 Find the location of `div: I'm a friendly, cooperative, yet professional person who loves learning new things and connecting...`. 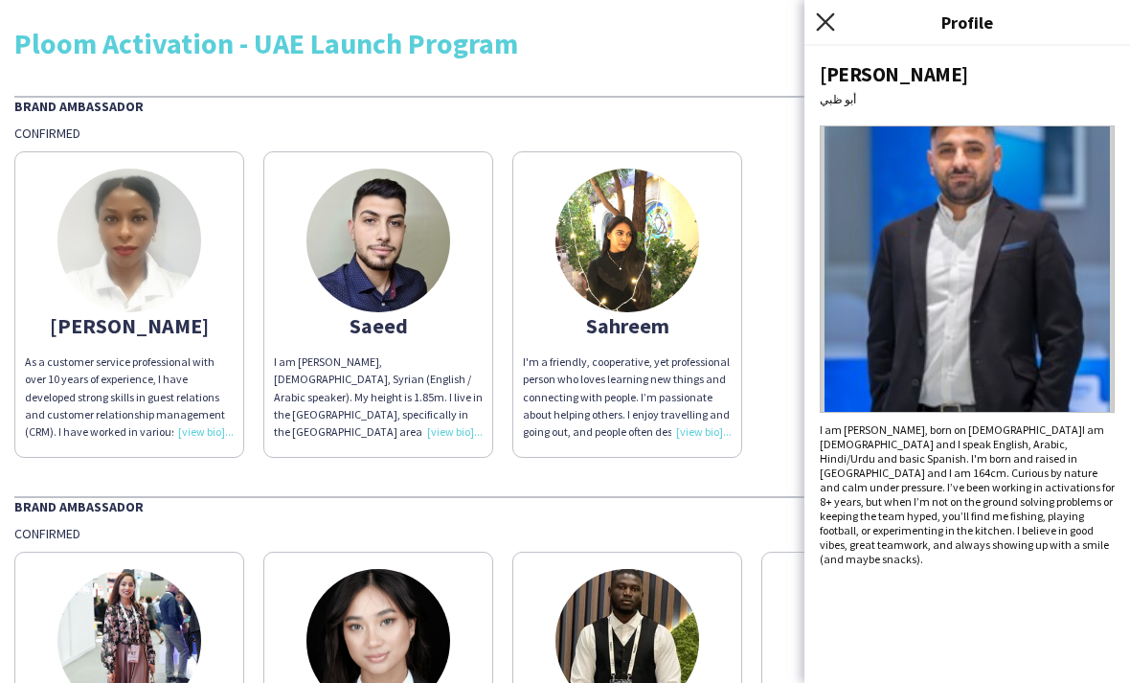

div: I'm a friendly, cooperative, yet professional person who loves learning new things and connecting... is located at coordinates (627, 396).